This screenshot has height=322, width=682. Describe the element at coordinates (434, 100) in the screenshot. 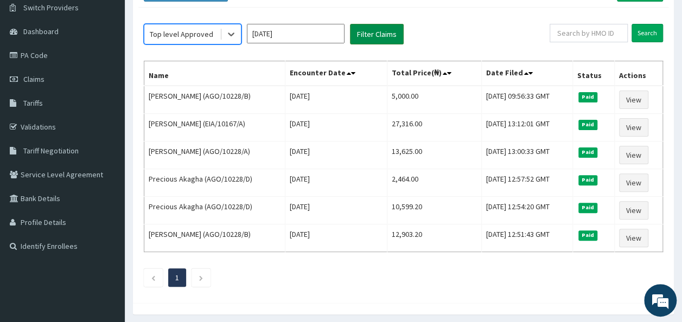

I see `td: 5,000.00` at that location.